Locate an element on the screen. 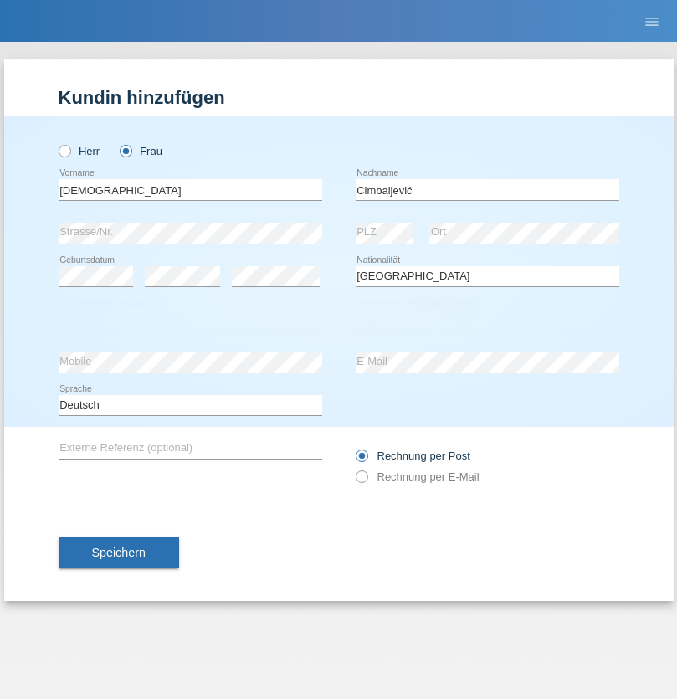 Image resolution: width=677 pixels, height=699 pixels. input: Rechnung per E-Mail is located at coordinates (361, 480).